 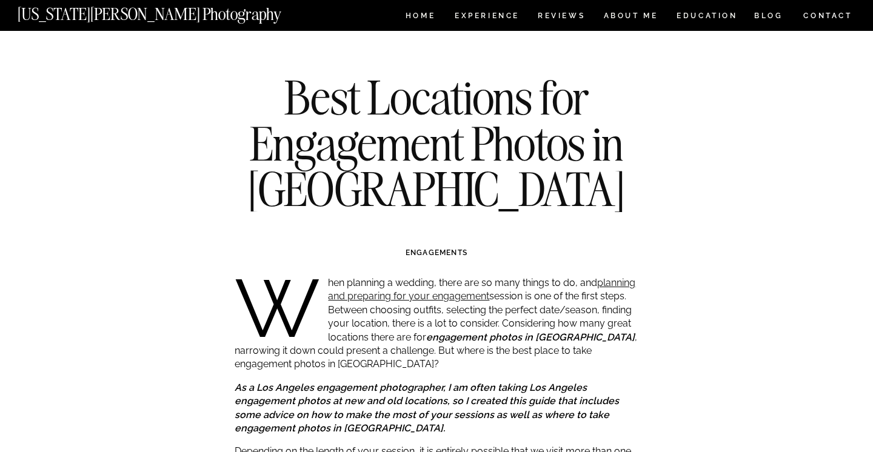 What do you see at coordinates (630, 17) in the screenshot?
I see `nav: ABOUT ME` at bounding box center [630, 17].